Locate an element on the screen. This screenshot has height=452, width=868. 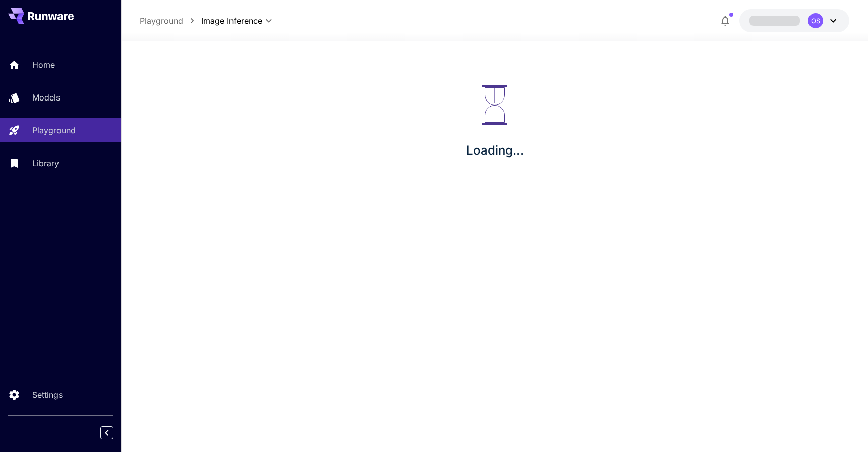
button: Collapse sidebar is located at coordinates (107, 432).